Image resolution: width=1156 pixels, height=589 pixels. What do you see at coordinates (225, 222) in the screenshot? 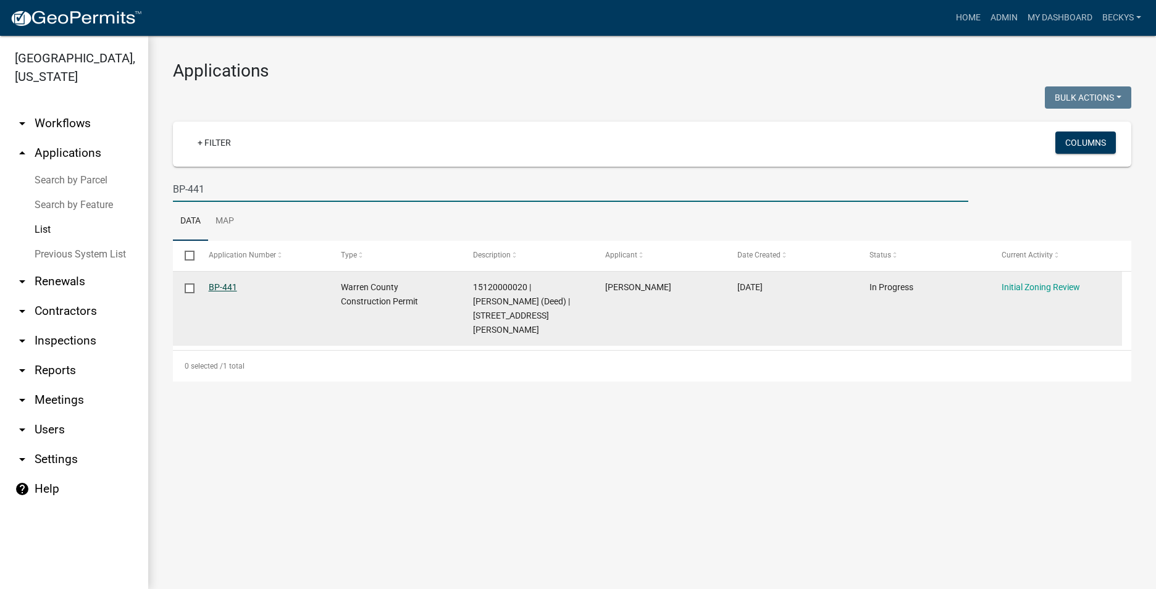
I see `a: Map` at bounding box center [225, 222].